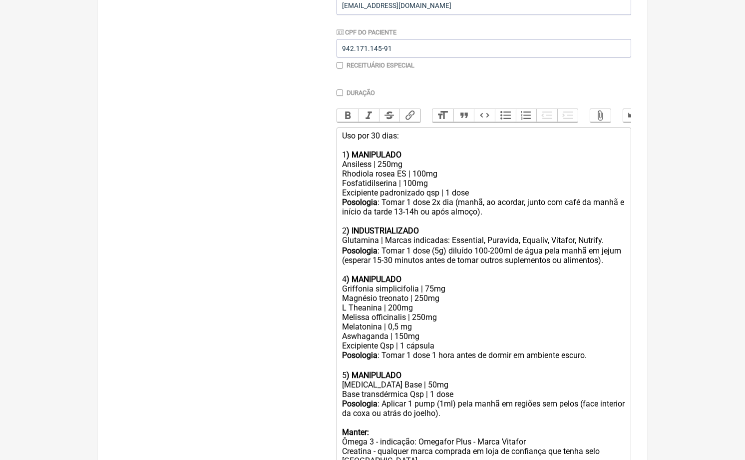 Image resolution: width=745 pixels, height=460 pixels. I want to click on div: Glutamina | Marcas indicadas: Essential, Puravida, Equaliv, Vitafor, Nutrify. ㅤ, so click(484, 240).